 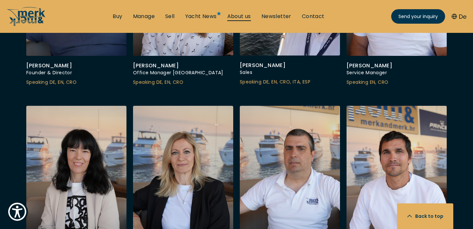 What do you see at coordinates (418, 16) in the screenshot?
I see `a: Send your inquiry` at bounding box center [418, 16].